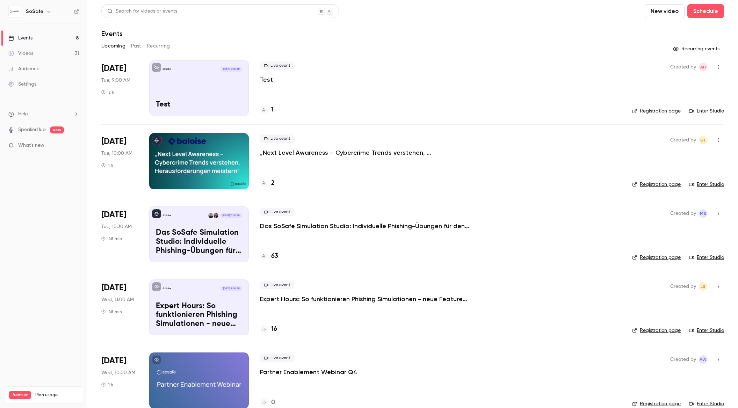  Describe the element at coordinates (199, 234) in the screenshot. I see `a: Das SoSafe Simulation Studio: Individuelle Phishing-Übungen für den öffentlichen SektorSoSafeArzu...` at that location.